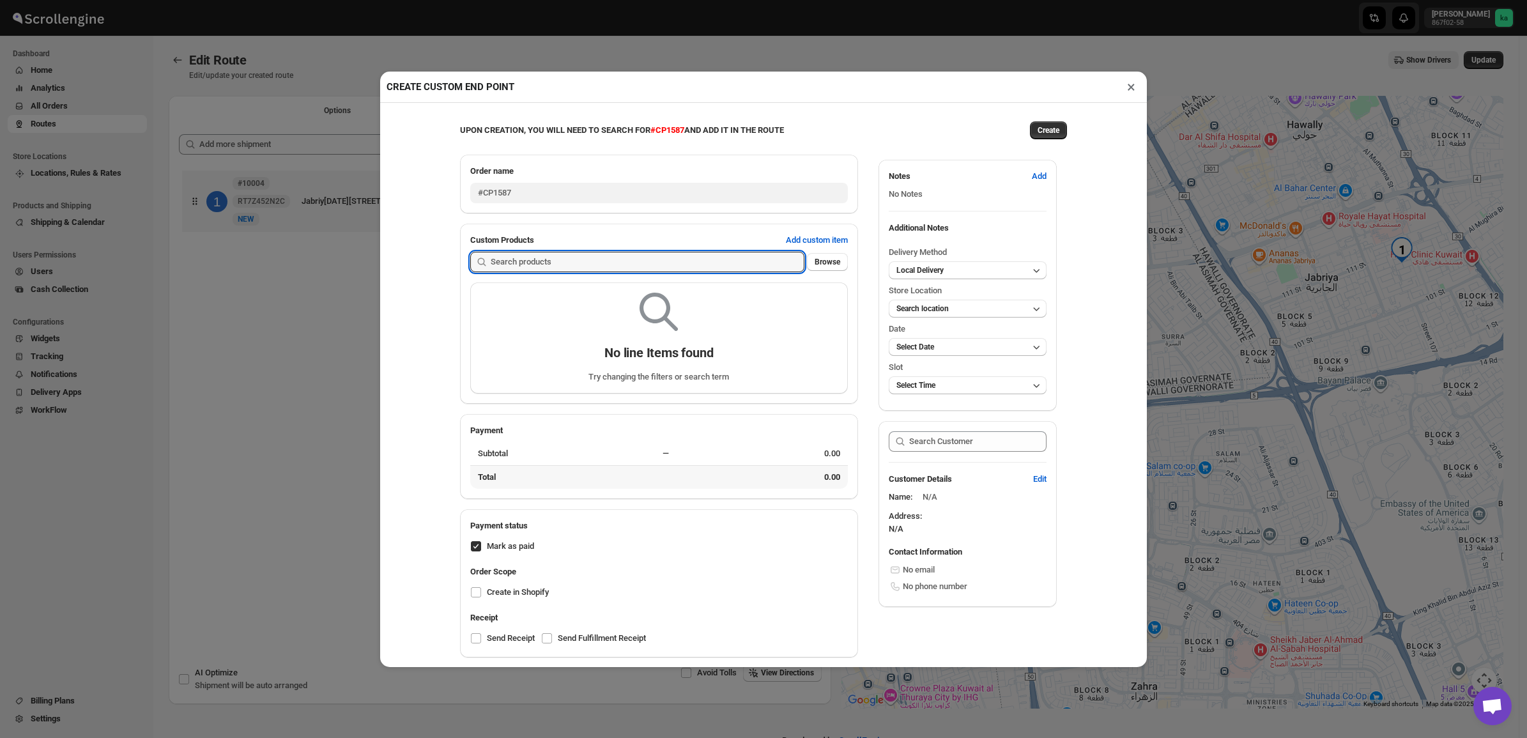 The width and height of the screenshot is (1527, 738). Describe the element at coordinates (1493, 706) in the screenshot. I see `a: Open chat` at that location.